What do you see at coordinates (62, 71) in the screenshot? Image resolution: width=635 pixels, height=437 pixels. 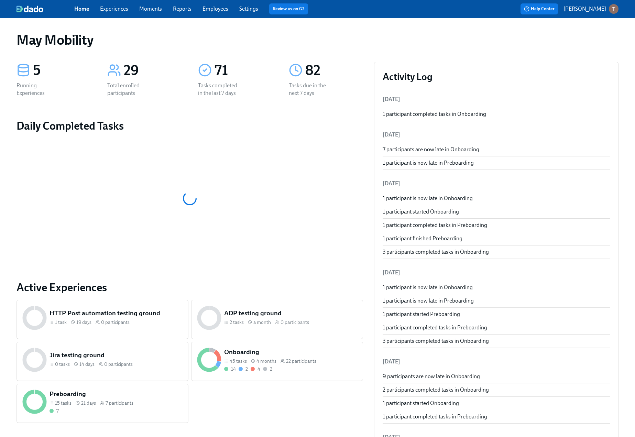 I see `div: 5` at bounding box center [62, 71].